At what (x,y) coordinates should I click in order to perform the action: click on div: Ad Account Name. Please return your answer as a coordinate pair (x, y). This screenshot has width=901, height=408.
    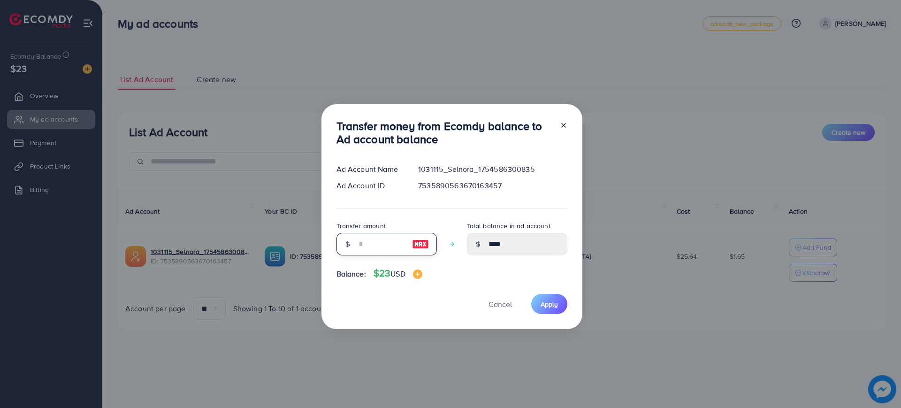
    Looking at the image, I should click on (370, 169).